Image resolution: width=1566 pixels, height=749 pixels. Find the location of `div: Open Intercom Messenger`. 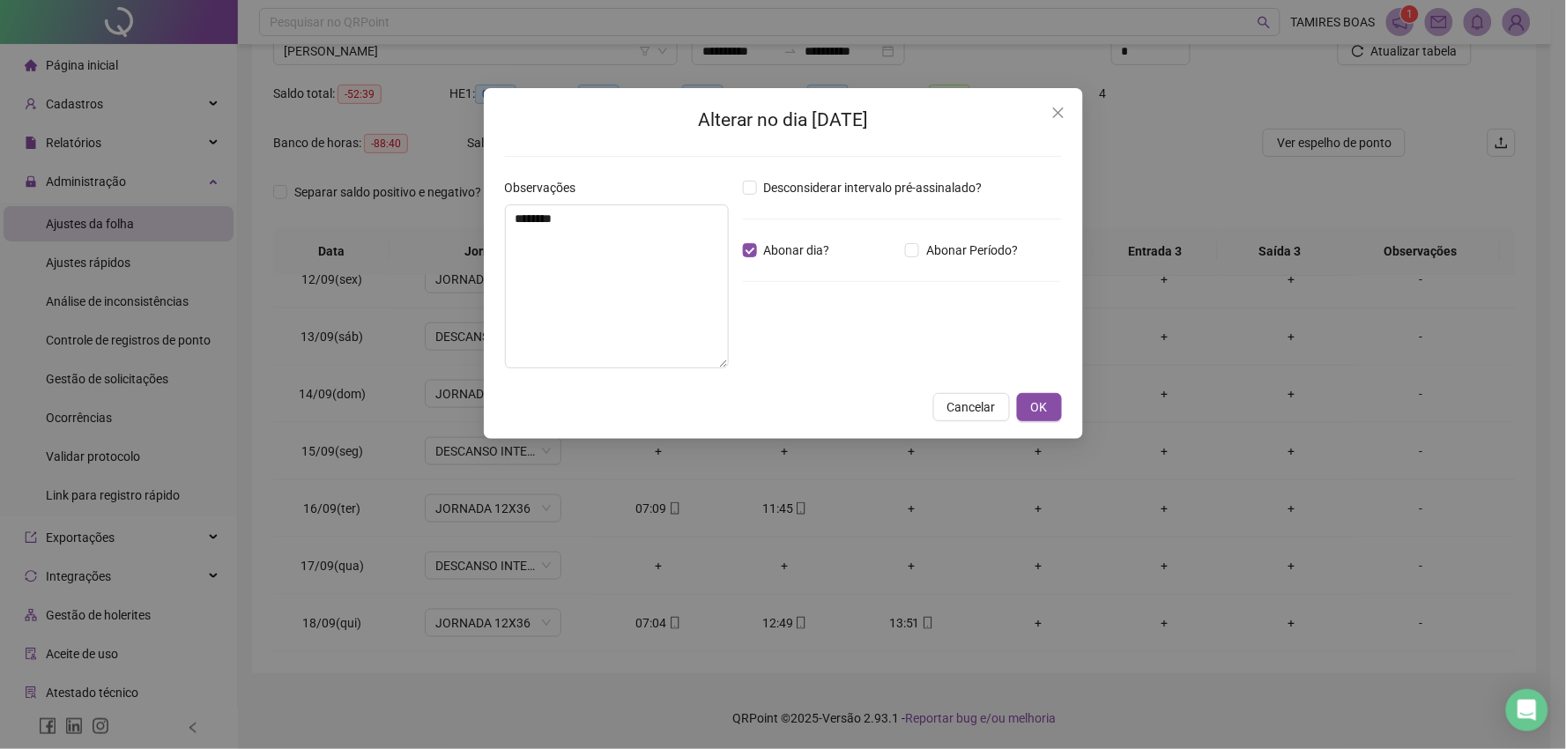

div: Open Intercom Messenger is located at coordinates (1527, 710).